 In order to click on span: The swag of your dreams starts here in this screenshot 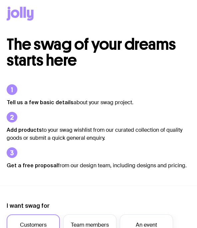, I will do `click(91, 52)`.